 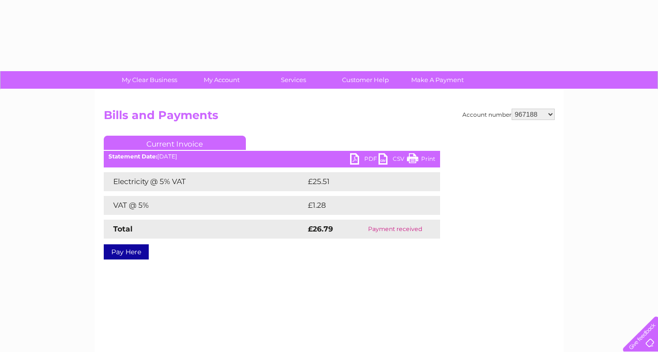 What do you see at coordinates (395, 229) in the screenshot?
I see `td: Payment received` at bounding box center [395, 229].